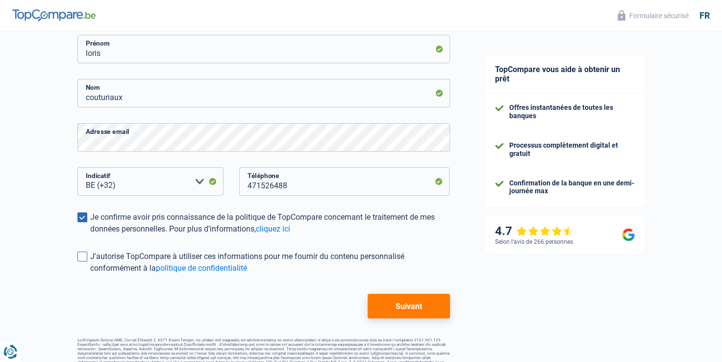 Image resolution: width=722 pixels, height=362 pixels. I want to click on a: cliquez ici, so click(273, 228).